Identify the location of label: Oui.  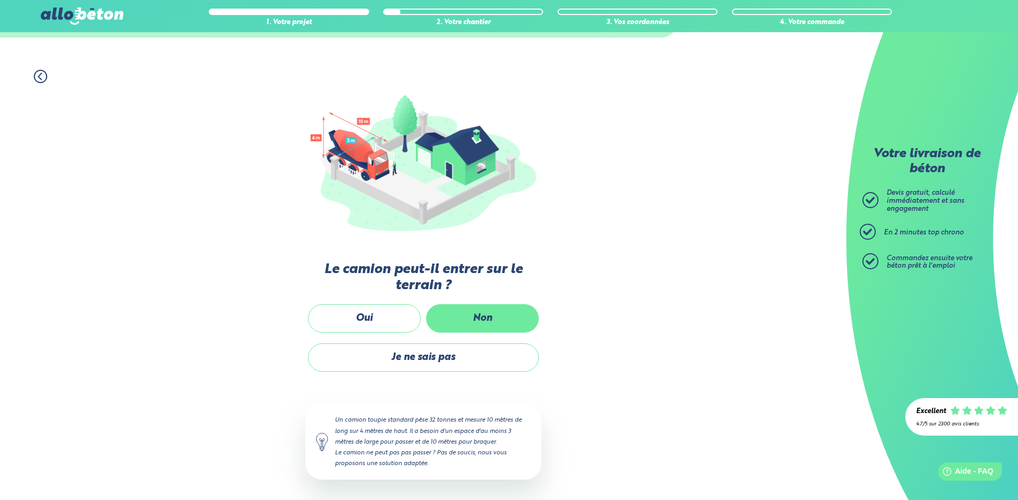
(364, 318).